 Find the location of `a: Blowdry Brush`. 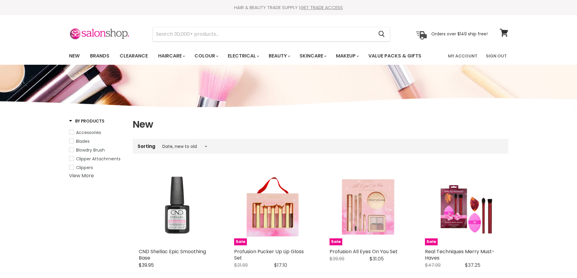

a: Blowdry Brush is located at coordinates (97, 150).